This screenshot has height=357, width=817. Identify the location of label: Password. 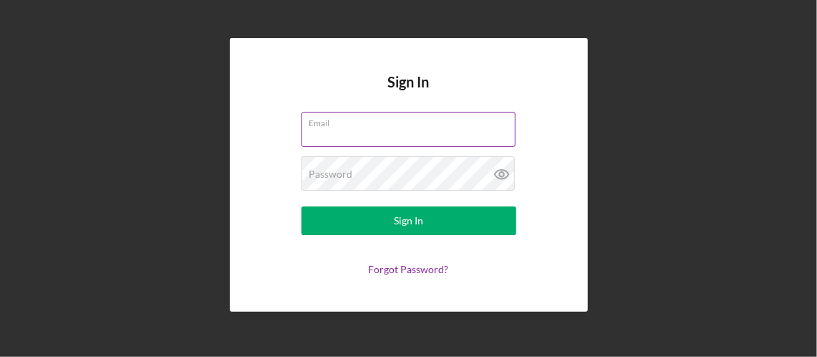
(331, 174).